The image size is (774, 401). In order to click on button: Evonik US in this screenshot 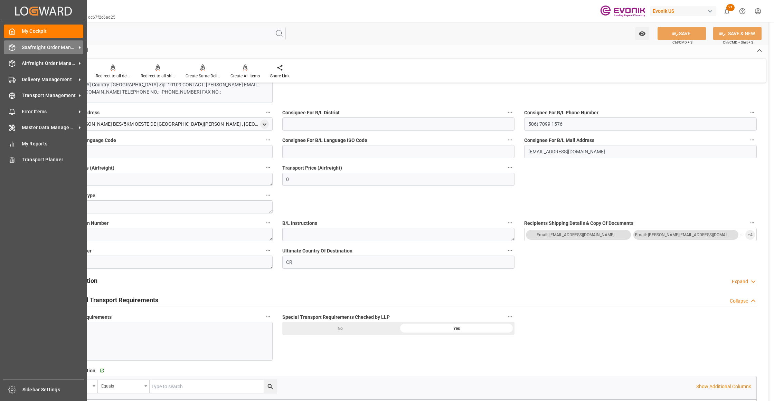, I will do `click(684, 11)`.